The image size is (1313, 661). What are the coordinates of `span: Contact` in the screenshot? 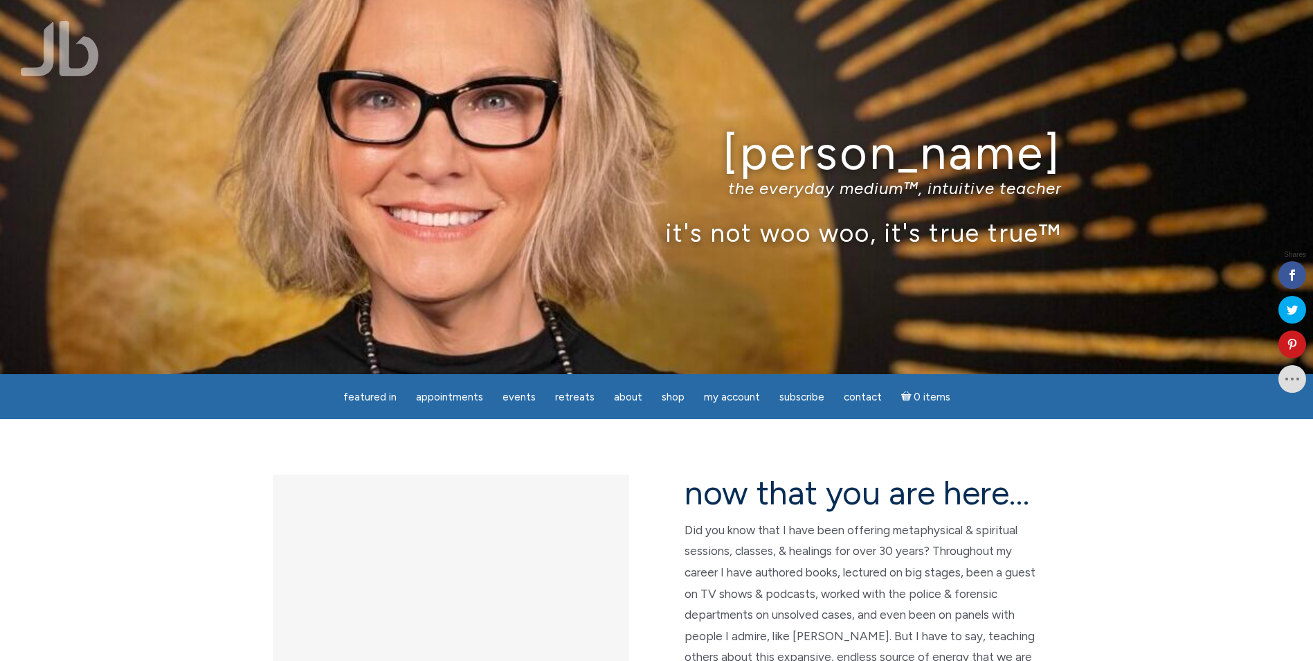 It's located at (863, 397).